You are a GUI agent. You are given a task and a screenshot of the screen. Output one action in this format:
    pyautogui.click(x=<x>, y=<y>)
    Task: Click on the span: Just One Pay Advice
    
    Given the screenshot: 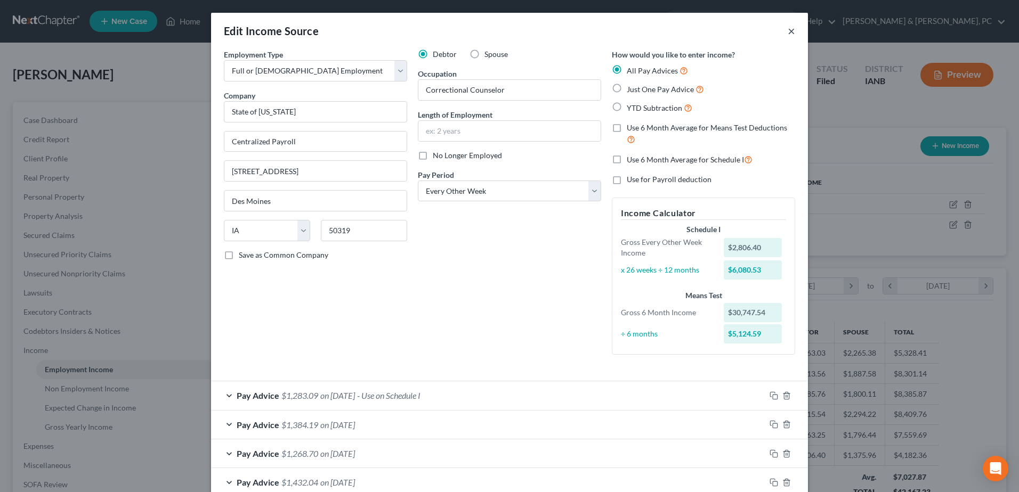 What is the action you would take?
    pyautogui.click(x=660, y=89)
    